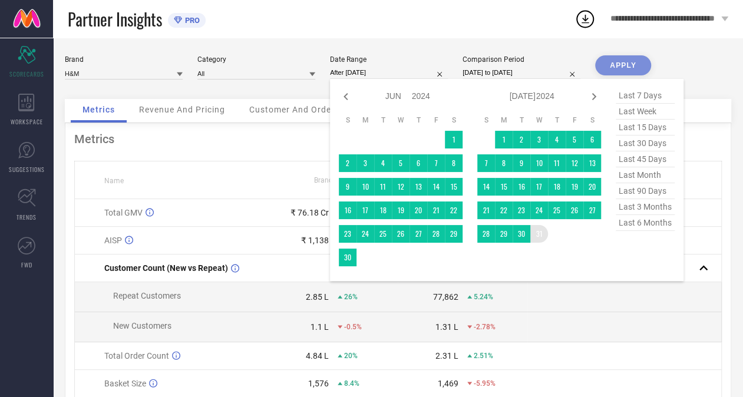 The height and width of the screenshot is (397, 743). Describe the element at coordinates (504, 234) in the screenshot. I see `td: Mon Jul 29 2024` at that location.